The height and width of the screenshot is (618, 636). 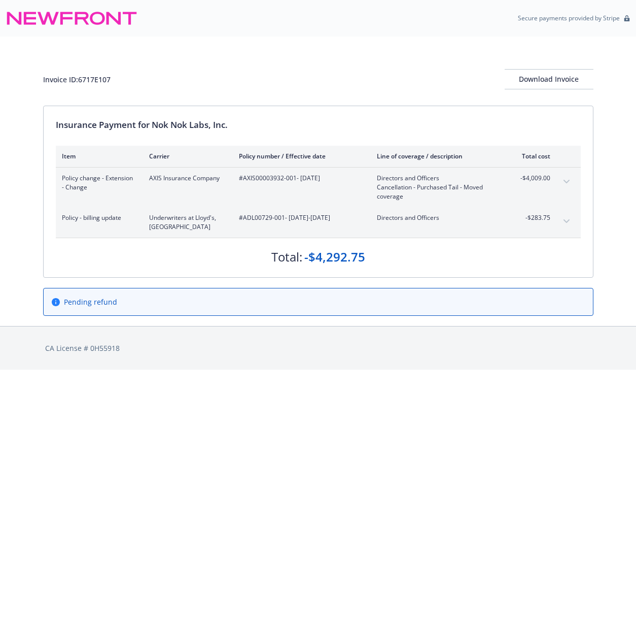 I want to click on span: Directors and OfficersCancellation - Purchased Tail - Moved coverage, so click(x=436, y=187).